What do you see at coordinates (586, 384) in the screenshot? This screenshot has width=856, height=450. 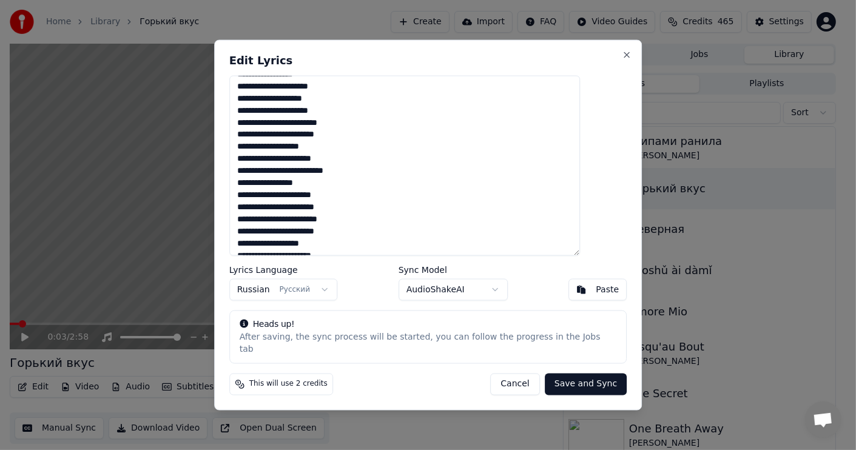 I see `button: Save and Sync` at bounding box center [586, 384].